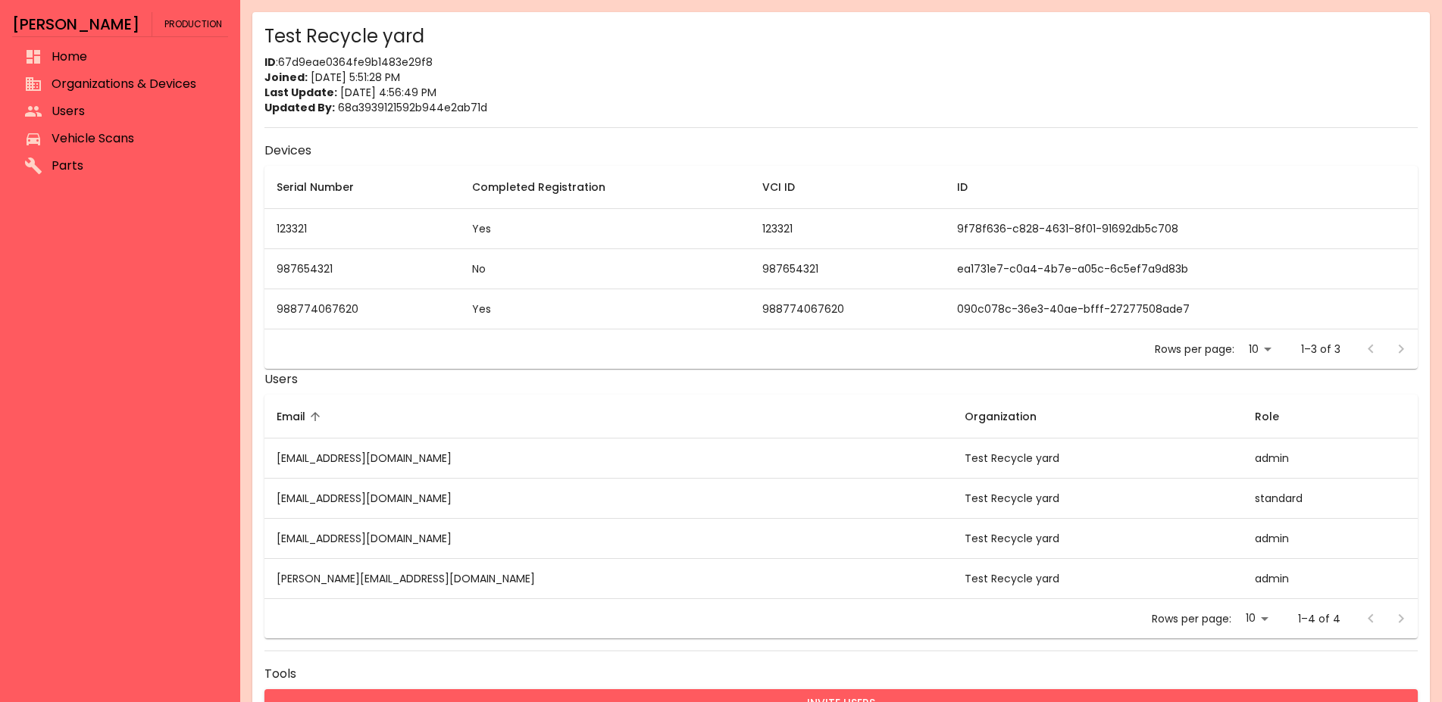 The image size is (1442, 702). What do you see at coordinates (133, 166) in the screenshot?
I see `span: Parts` at bounding box center [133, 166].